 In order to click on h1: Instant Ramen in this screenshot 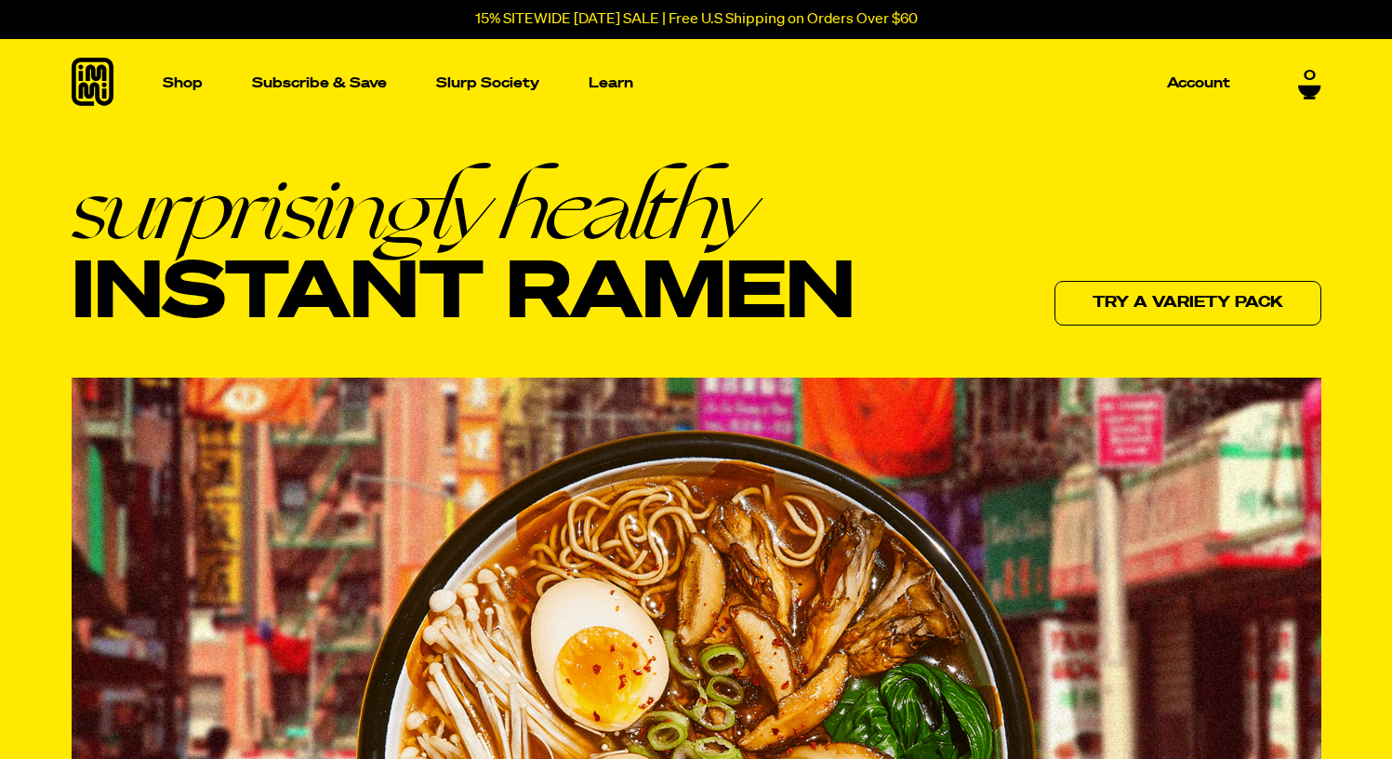, I will do `click(463, 251)`.